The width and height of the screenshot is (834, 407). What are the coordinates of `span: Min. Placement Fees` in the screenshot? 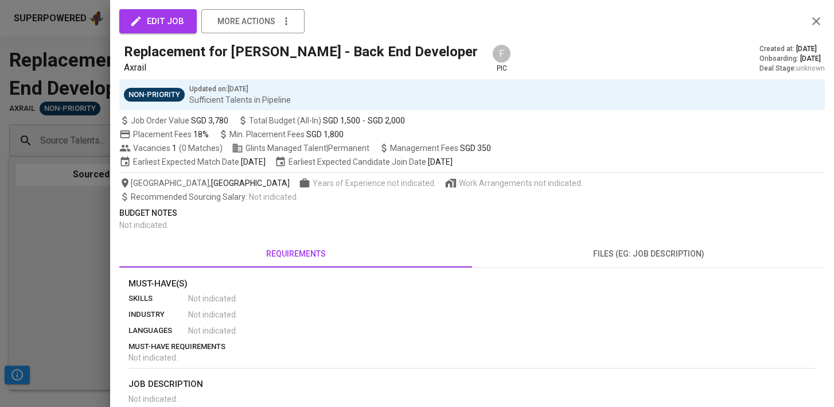 It's located at (286, 134).